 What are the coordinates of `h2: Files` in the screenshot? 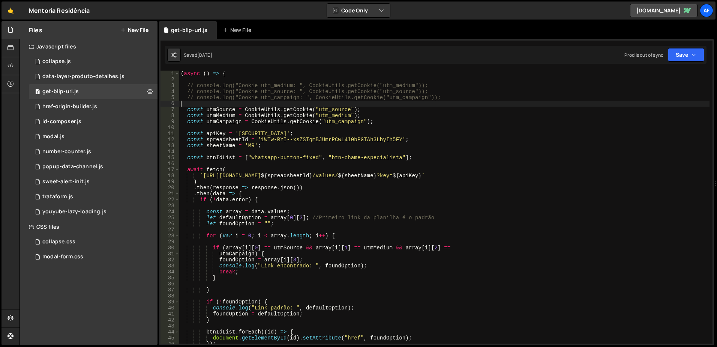 It's located at (36, 30).